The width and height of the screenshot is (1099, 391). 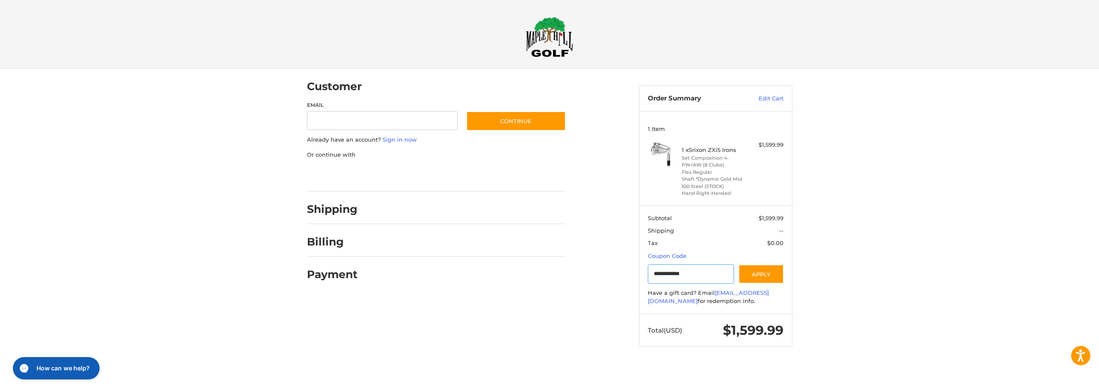 I want to click on h3: 1 Item, so click(x=715, y=129).